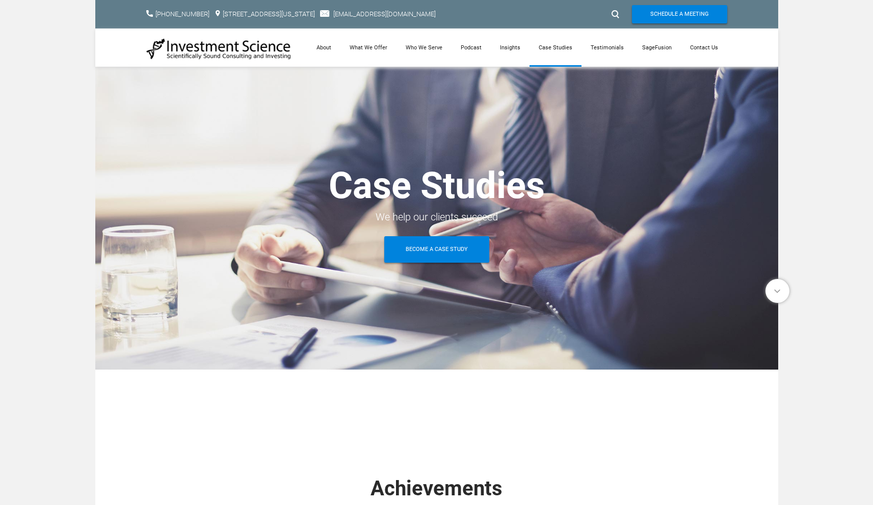 The image size is (873, 505). What do you see at coordinates (437, 250) in the screenshot?
I see `a: Become A Case Study` at bounding box center [437, 250].